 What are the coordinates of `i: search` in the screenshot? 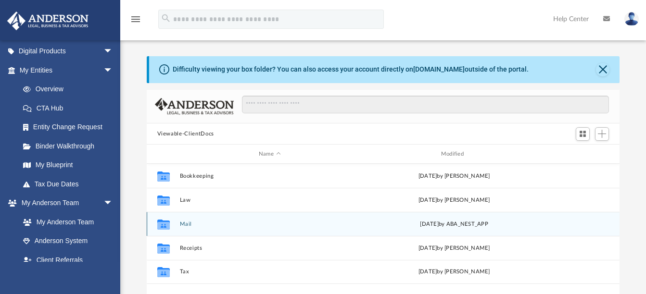 It's located at (166, 18).